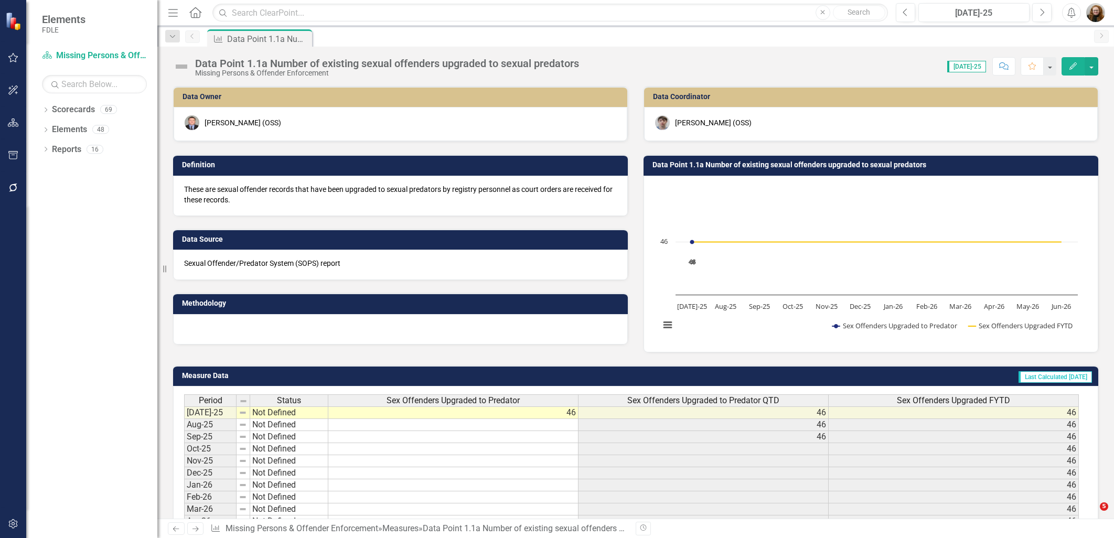 The height and width of the screenshot is (538, 1114). Describe the element at coordinates (667, 325) in the screenshot. I see `button: View chart menu, Chart` at that location.